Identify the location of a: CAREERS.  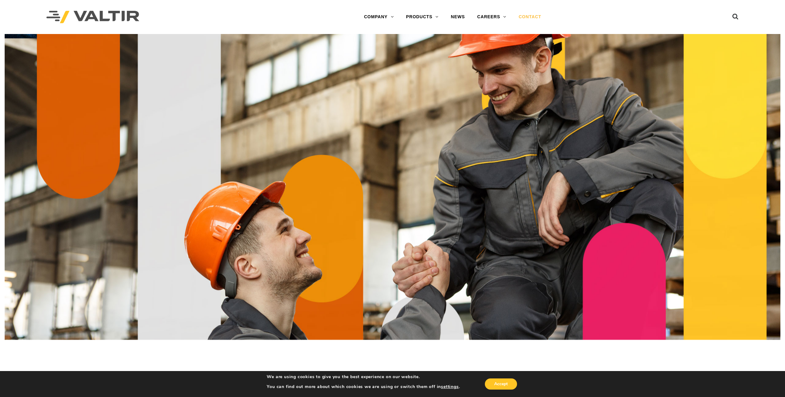
(491, 17).